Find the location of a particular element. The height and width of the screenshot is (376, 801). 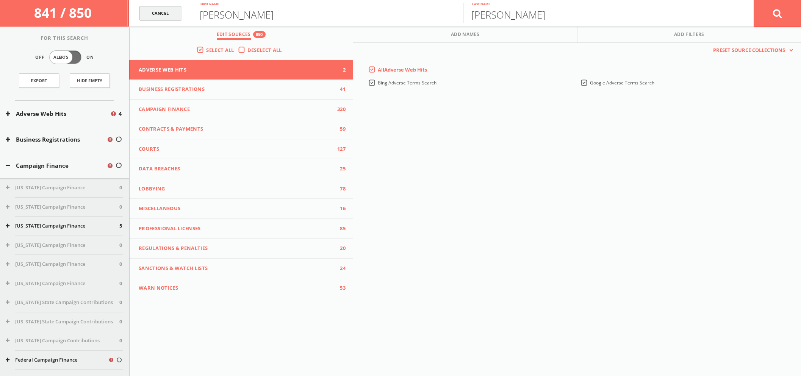

button: Adverse Web Hits2 is located at coordinates (241, 70).